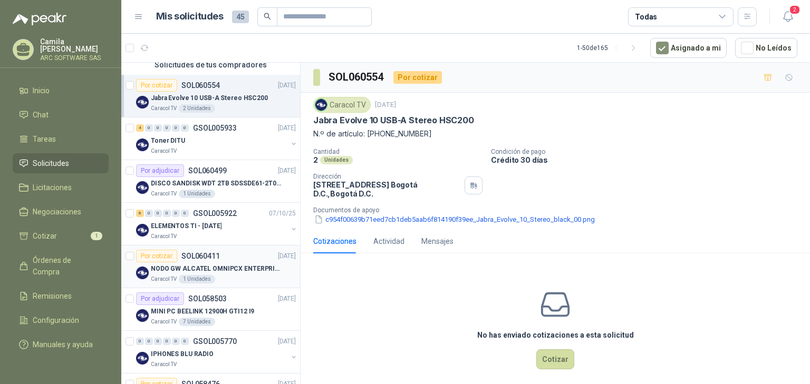  What do you see at coordinates (52, 296) in the screenshot?
I see `span: Remisiones` at bounding box center [52, 296].